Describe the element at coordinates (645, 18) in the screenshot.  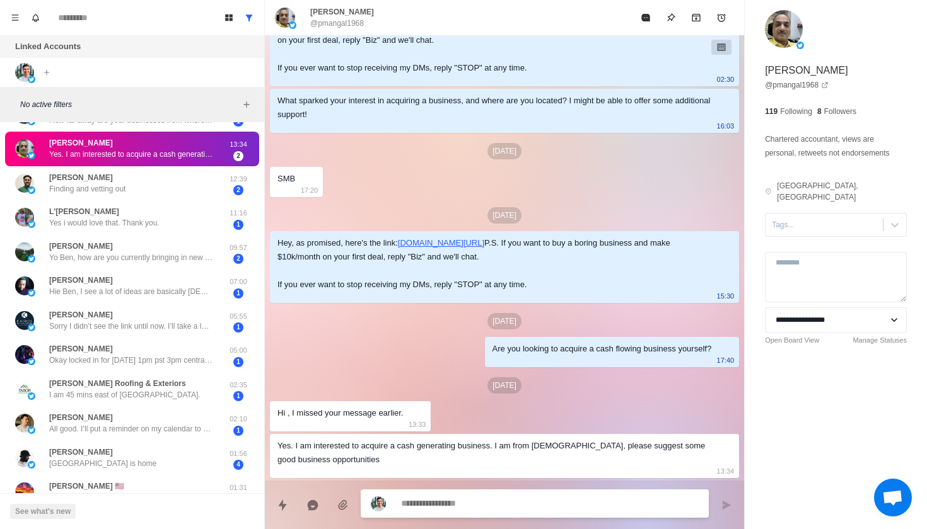
I see `button: Mark as read` at that location.